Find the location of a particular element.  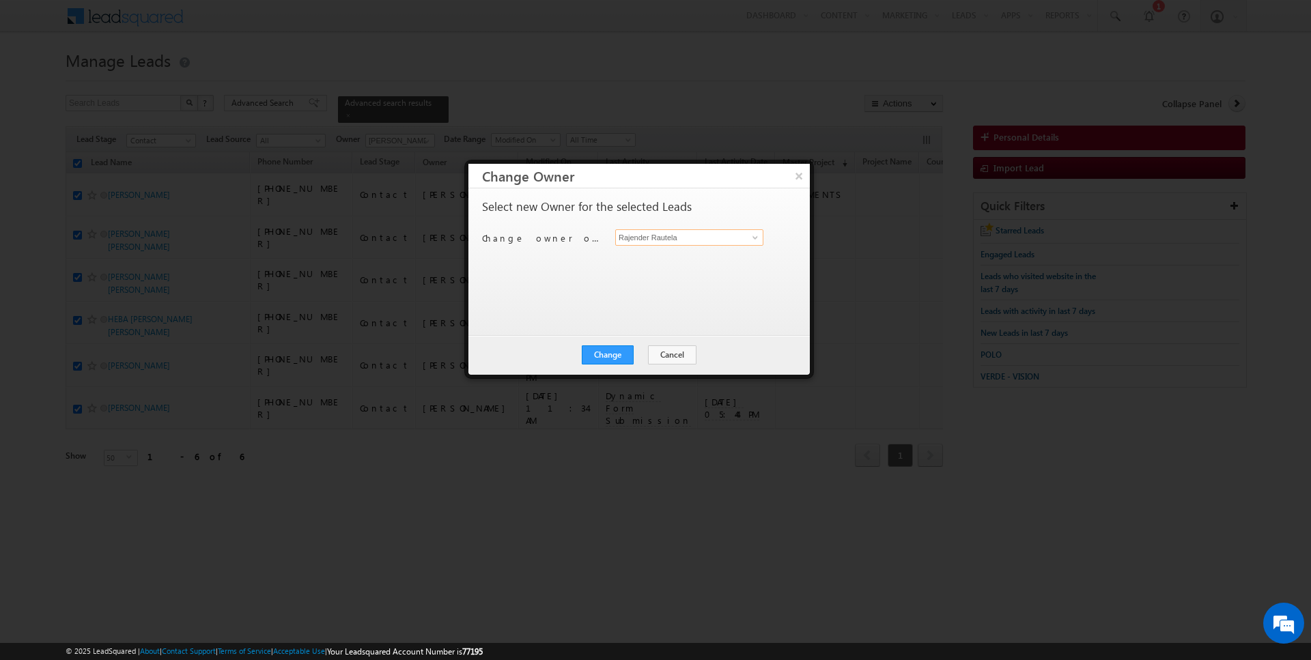

h3: Change Owner is located at coordinates (646, 176).